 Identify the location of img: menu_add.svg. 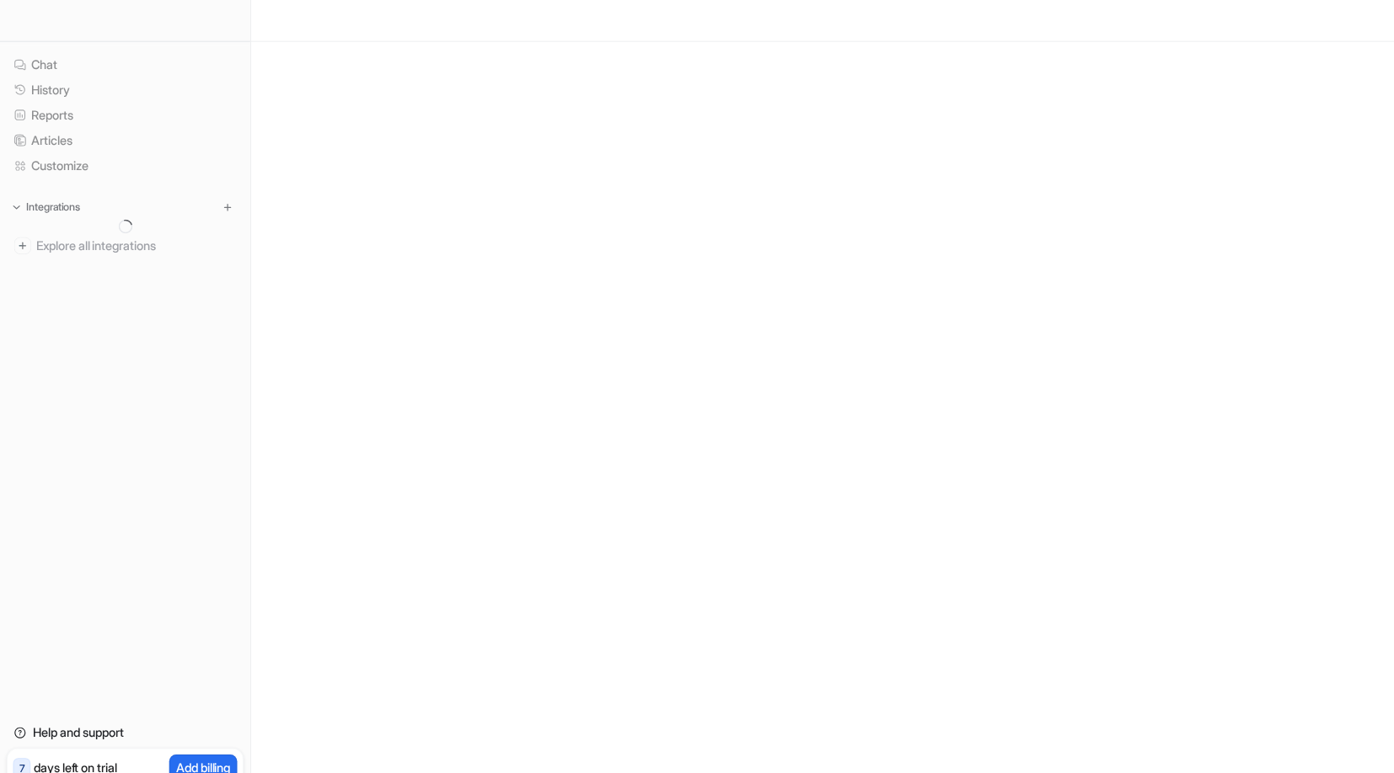
(220, 201).